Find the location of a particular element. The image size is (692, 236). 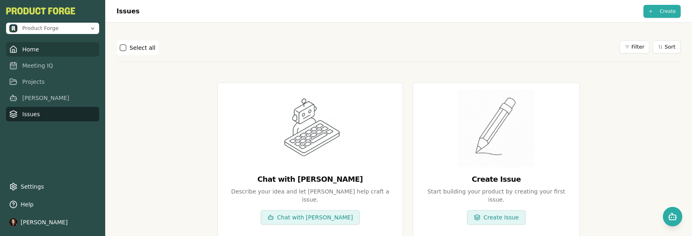

button: Create is located at coordinates (662, 11).